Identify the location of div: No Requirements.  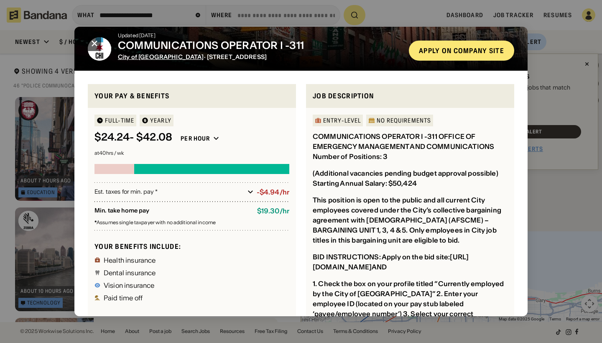
(404, 120).